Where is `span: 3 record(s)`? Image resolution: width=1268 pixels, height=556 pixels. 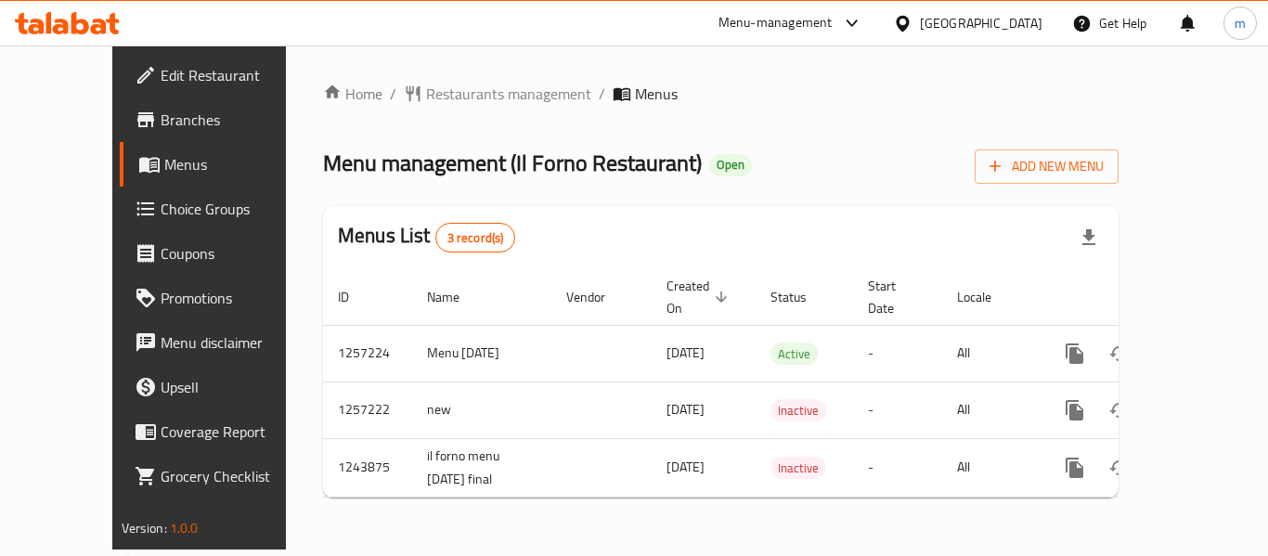
span: 3 record(s) is located at coordinates (475, 238).